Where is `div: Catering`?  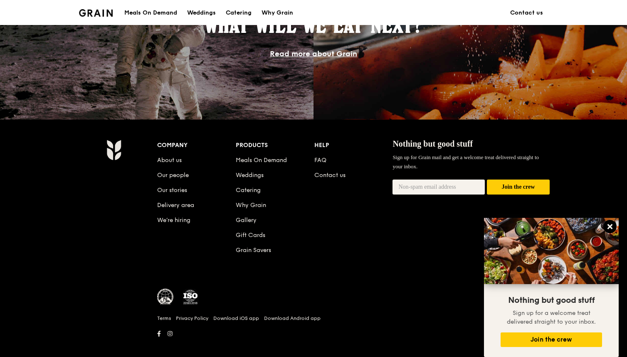 div: Catering is located at coordinates (239, 13).